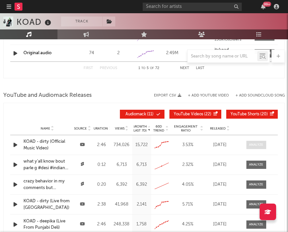  Describe the element at coordinates (152, 68) in the screenshot. I see `span: of` at that location.